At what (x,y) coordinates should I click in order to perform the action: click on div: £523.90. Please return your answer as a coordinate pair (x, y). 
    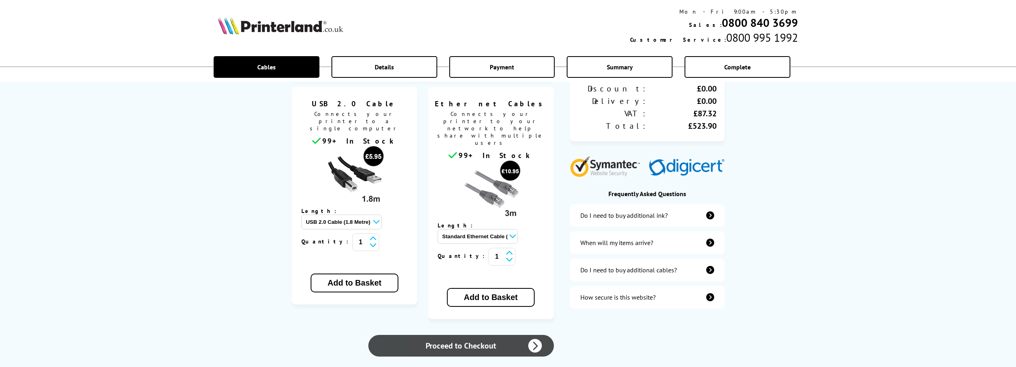
    Looking at the image, I should click on (682, 126).